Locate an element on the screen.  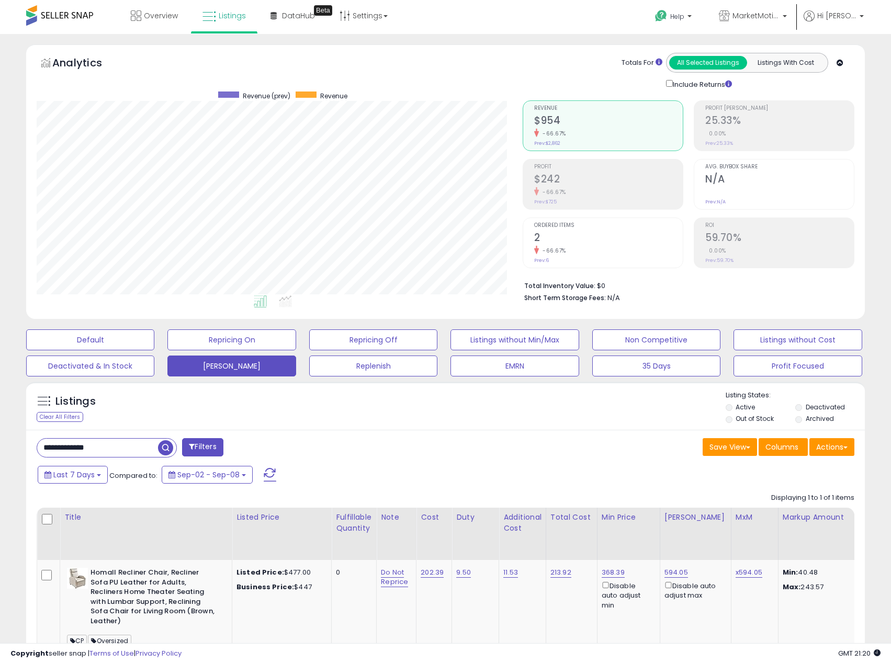
div: Include Returns is located at coordinates (701, 84).